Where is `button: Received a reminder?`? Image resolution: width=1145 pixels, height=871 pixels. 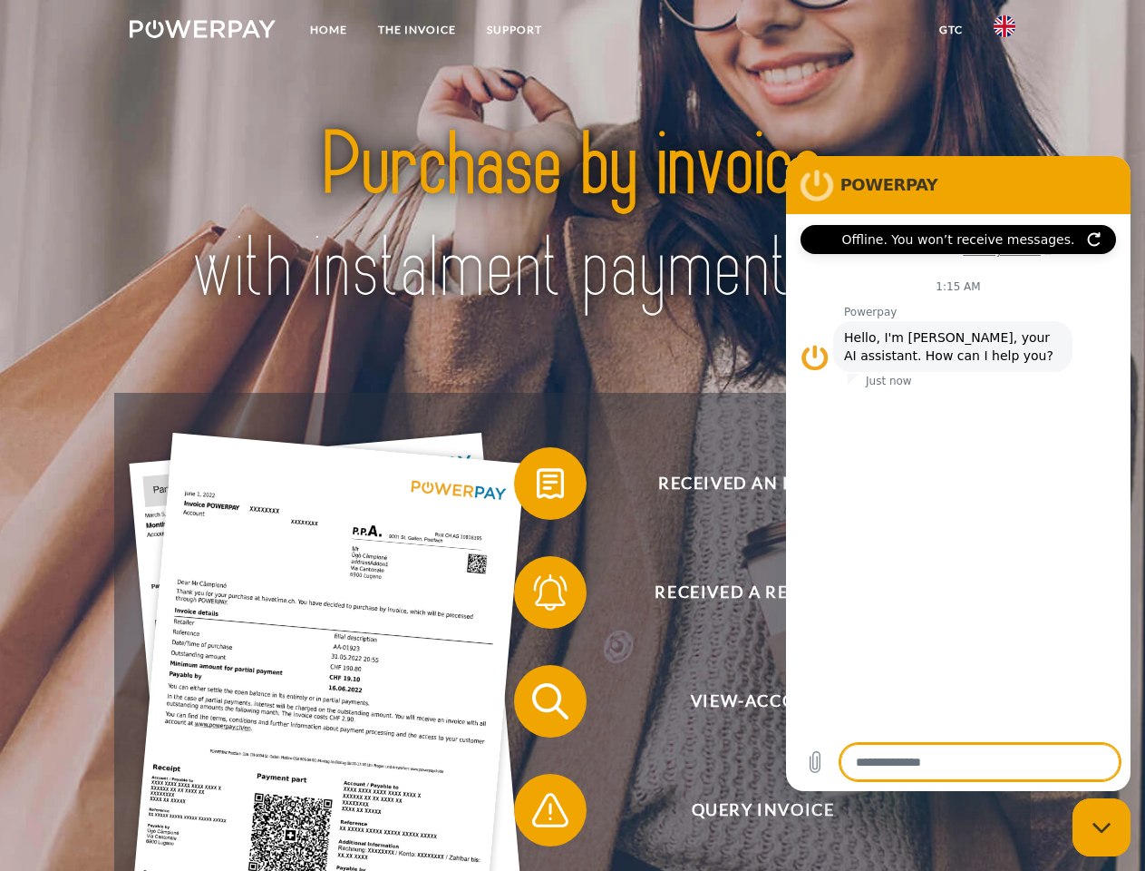
button: Received a reminder? is located at coordinates (750, 592).